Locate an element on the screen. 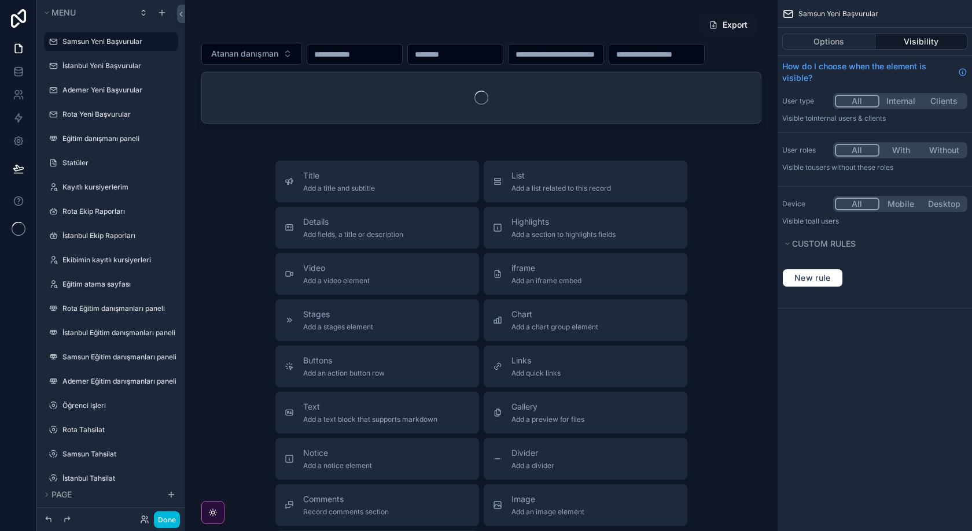 This screenshot has width=972, height=531. label: İstanbul Ekip Raporları is located at coordinates (117, 236).